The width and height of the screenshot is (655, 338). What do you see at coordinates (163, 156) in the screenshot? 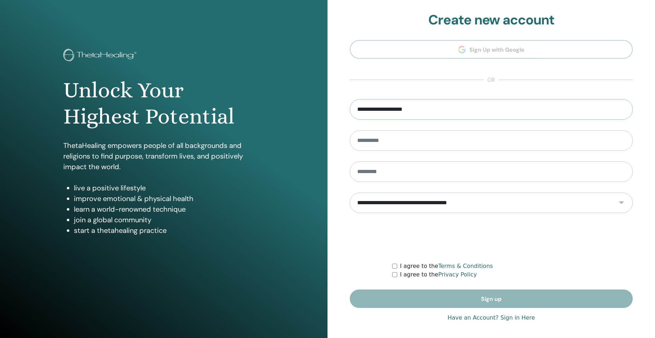
I see `p: ThetaHealing empowers people of all backgrounds and religions to find purpose, transform lives, a...` at bounding box center [163, 156].